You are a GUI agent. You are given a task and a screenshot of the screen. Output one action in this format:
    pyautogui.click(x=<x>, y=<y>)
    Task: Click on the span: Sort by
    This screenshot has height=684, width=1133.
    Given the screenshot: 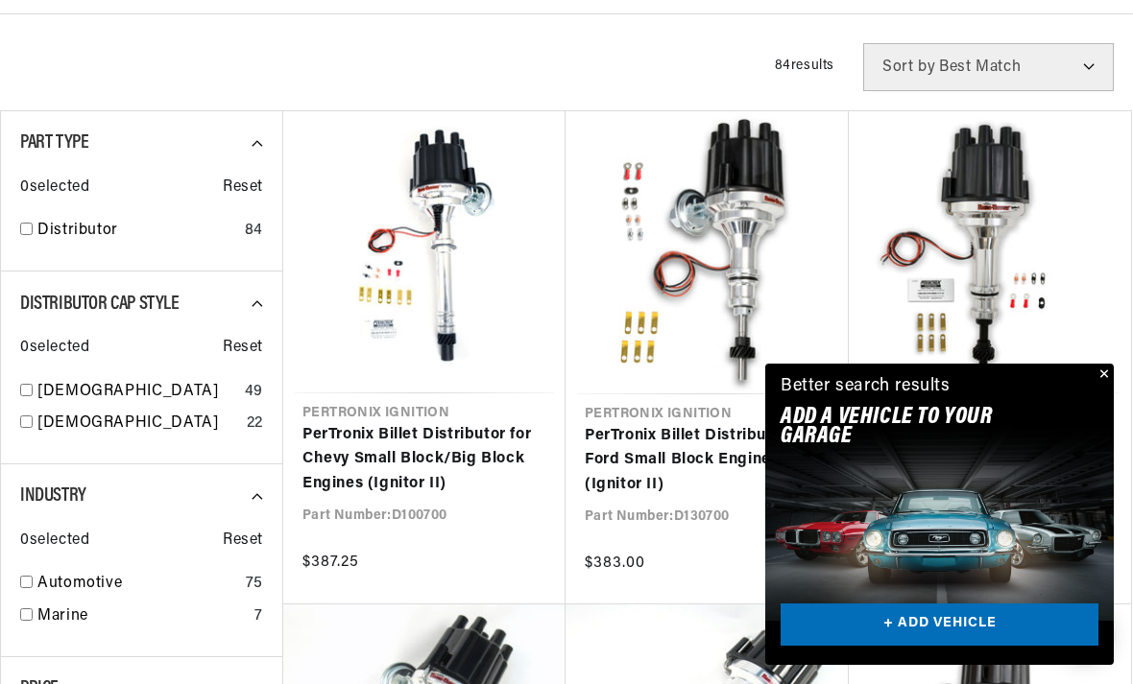 What is the action you would take?
    pyautogui.click(x=908, y=67)
    